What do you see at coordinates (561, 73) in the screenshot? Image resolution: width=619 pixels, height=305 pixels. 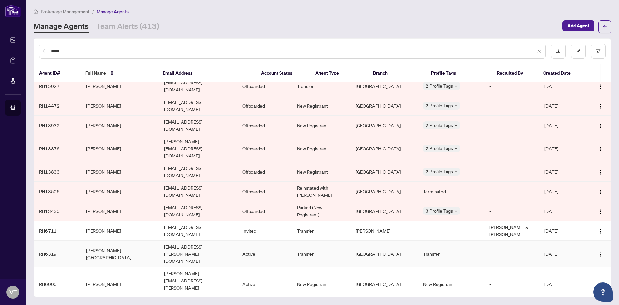 I see `th: Created Date` at bounding box center [561, 73].